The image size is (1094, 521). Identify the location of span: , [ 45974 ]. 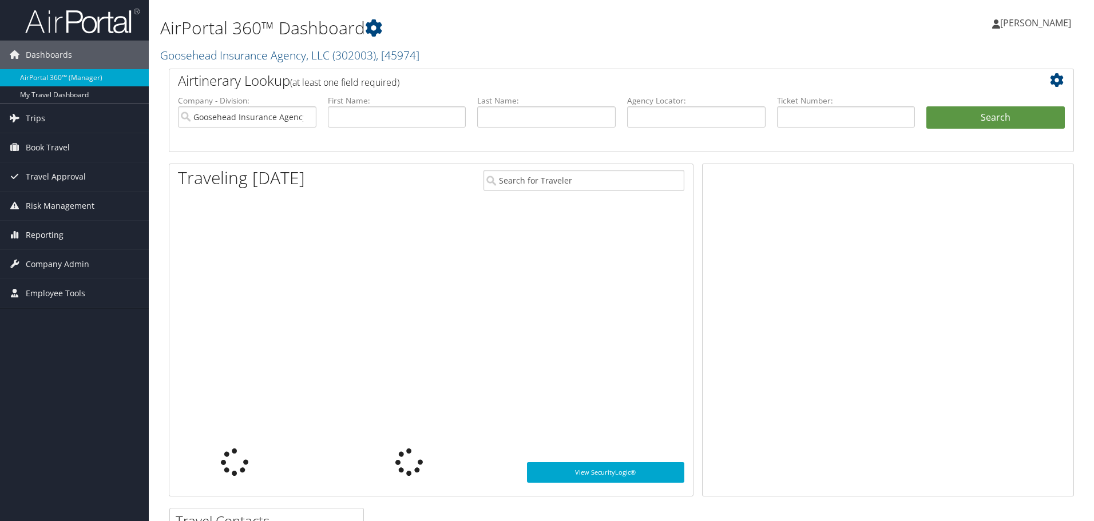
(397, 55).